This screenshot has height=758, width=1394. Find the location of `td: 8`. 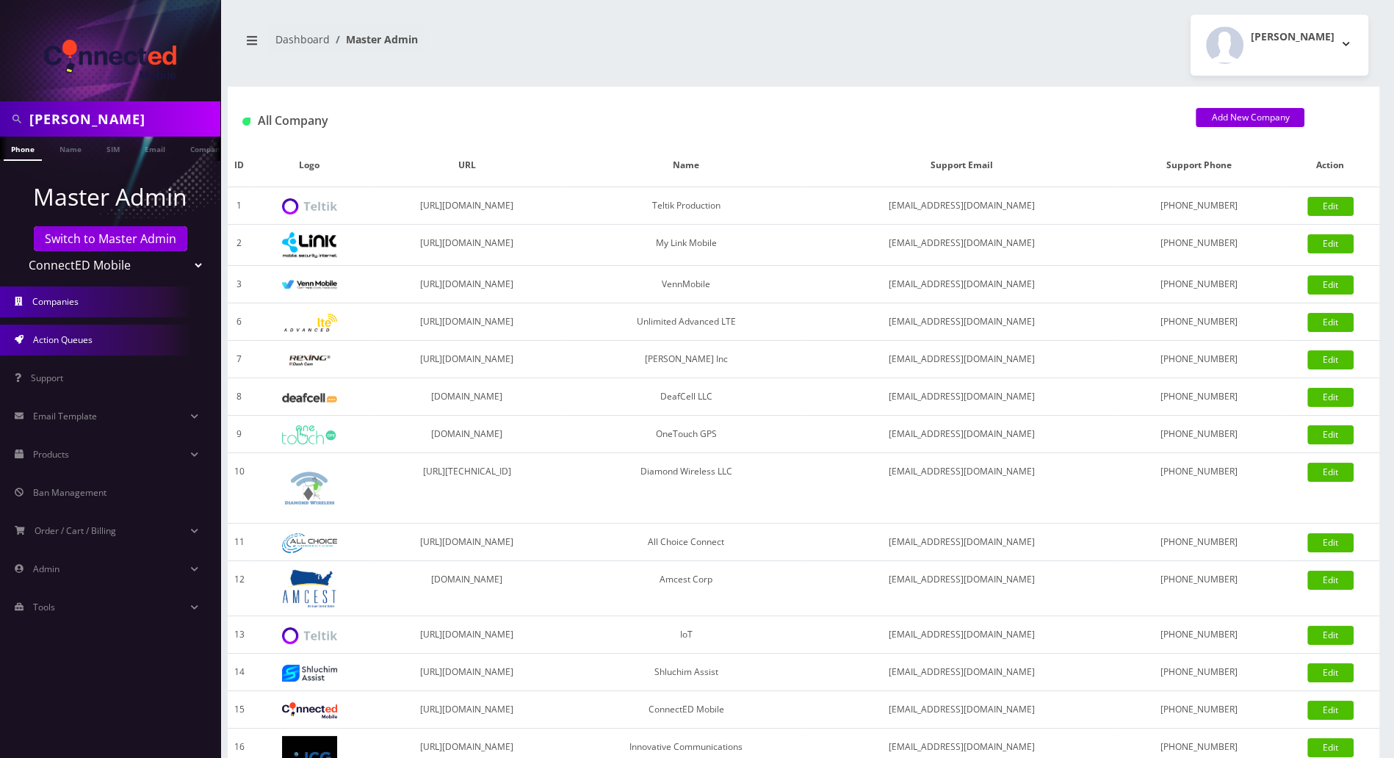

td: 8 is located at coordinates (239, 397).